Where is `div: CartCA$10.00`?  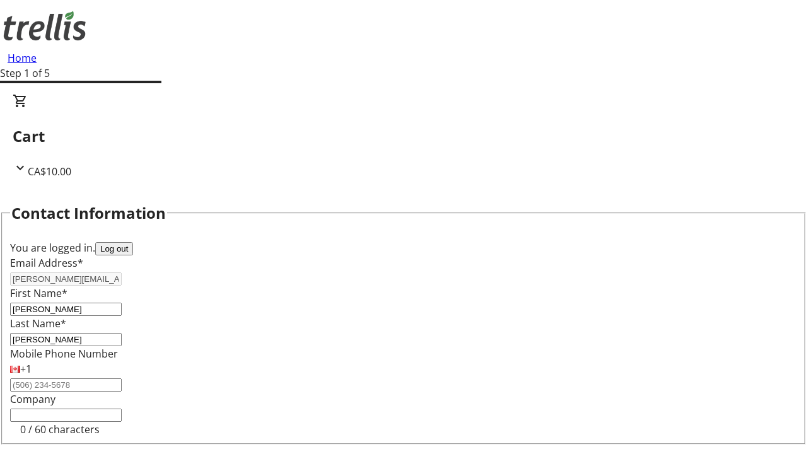
div: CartCA$10.00 is located at coordinates (404, 136).